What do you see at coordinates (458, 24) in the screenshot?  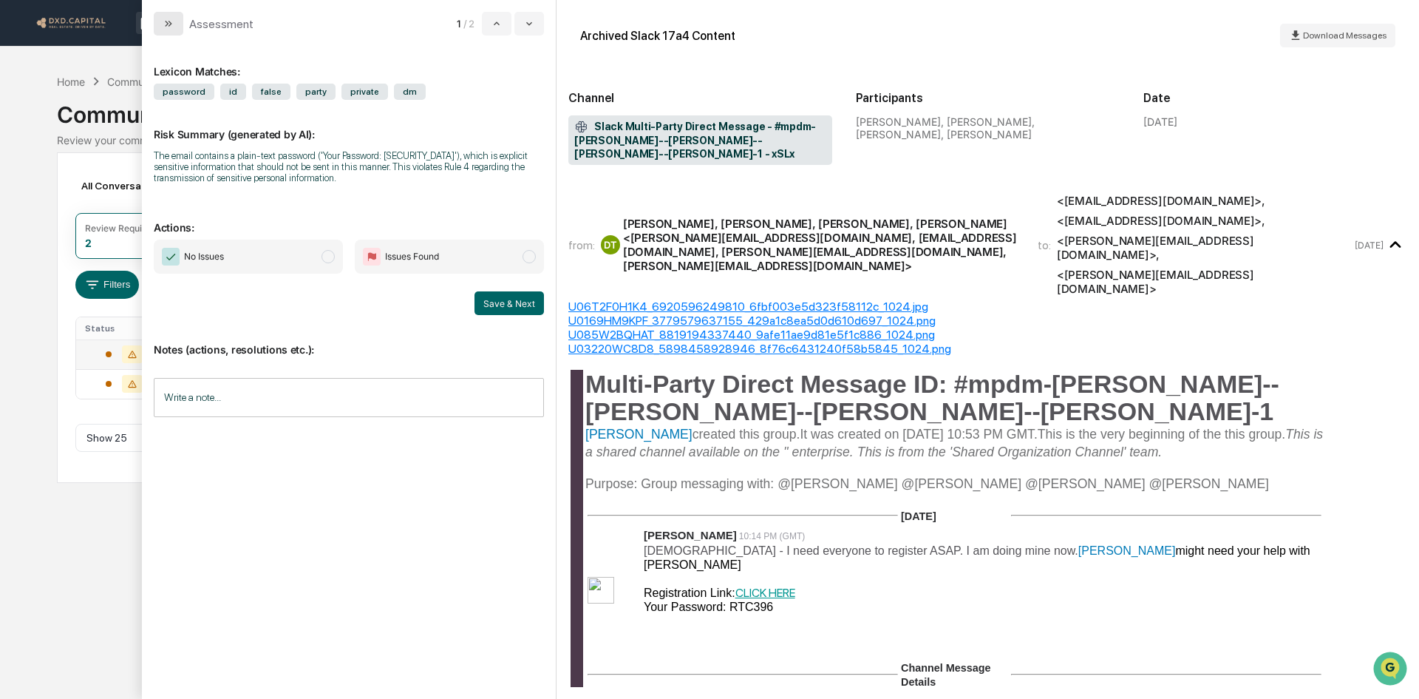 I see `span: 1` at bounding box center [458, 24].